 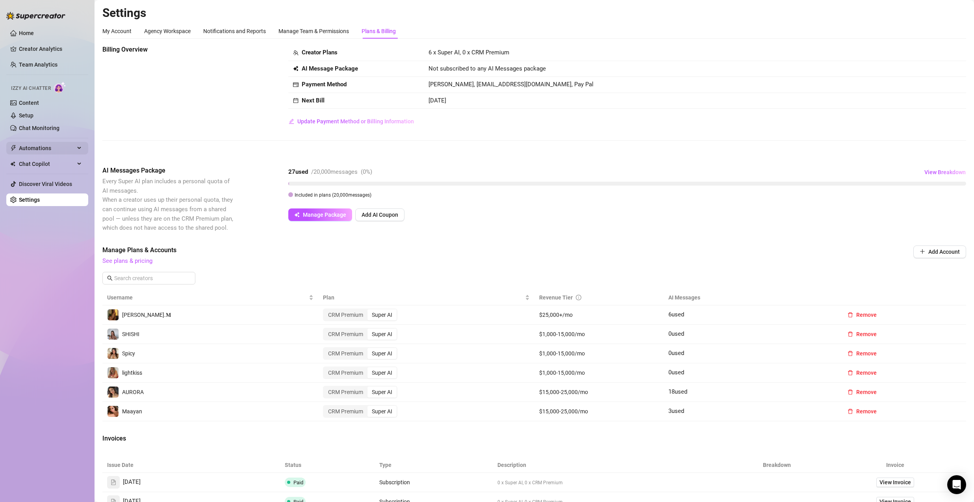 What do you see at coordinates (895, 465) in the screenshot?
I see `th: Invoice` at bounding box center [895, 465].